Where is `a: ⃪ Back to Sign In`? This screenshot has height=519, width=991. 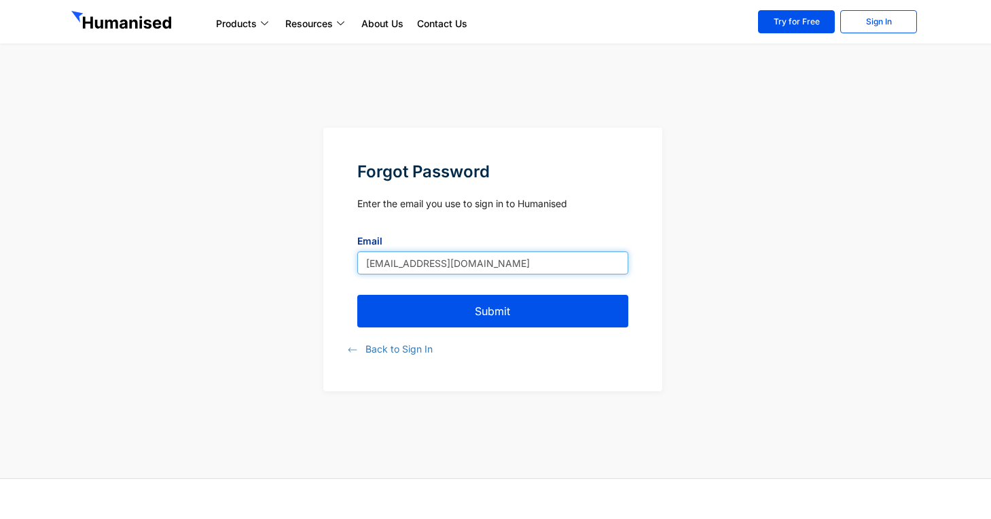
a: ⃪ Back to Sign In is located at coordinates (395, 348).